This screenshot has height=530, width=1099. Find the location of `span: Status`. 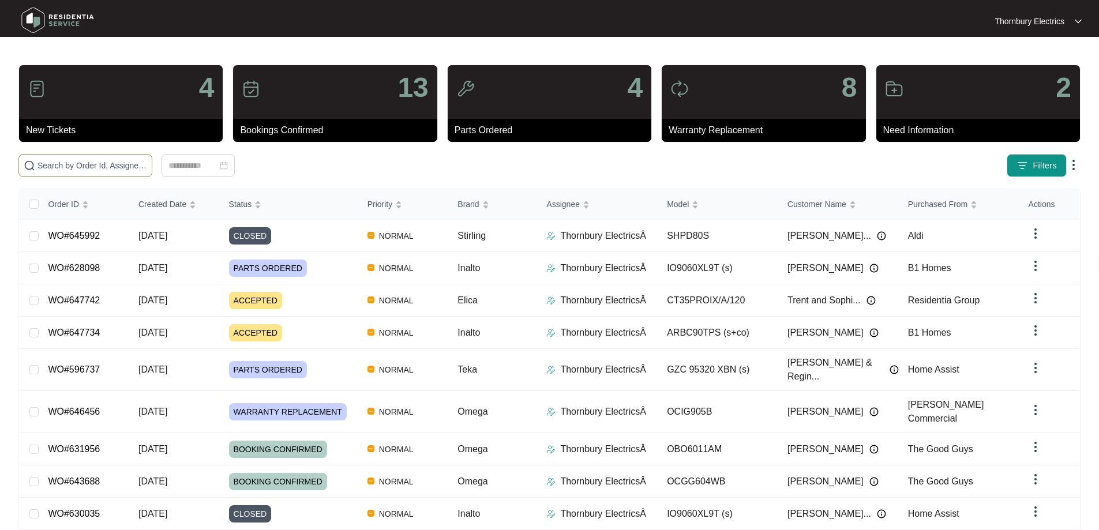

span: Status is located at coordinates (241, 204).